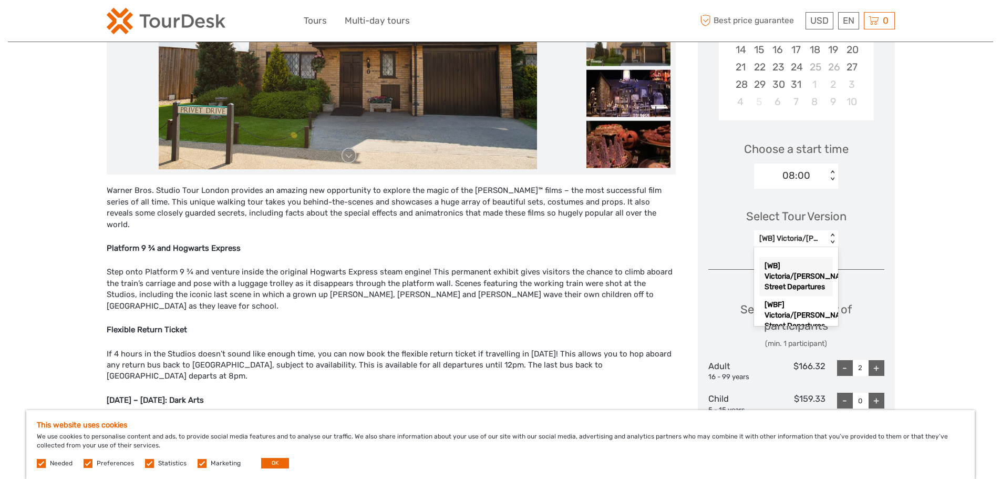  I want to click on div: Choose Tuesday, December 30th, 2025, so click(778, 84).